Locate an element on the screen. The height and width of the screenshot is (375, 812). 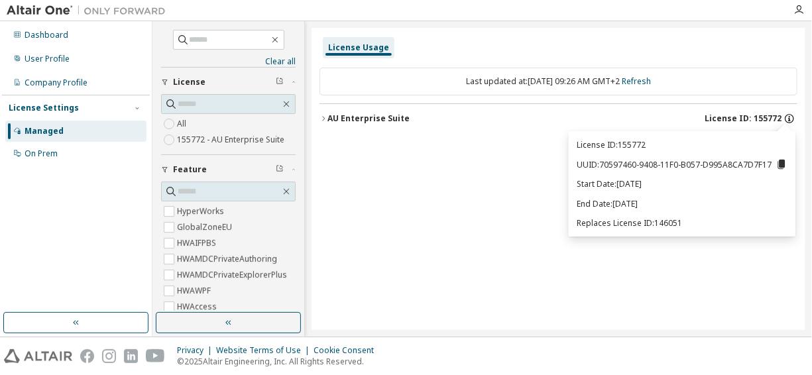
label: All is located at coordinates (183, 124).